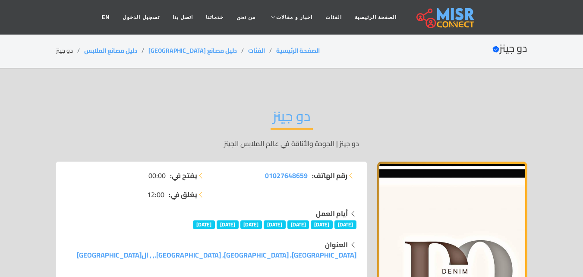 The width and height of the screenshot is (583, 277). What do you see at coordinates (182, 17) in the screenshot?
I see `a: اتصل بنا` at bounding box center [182, 17].